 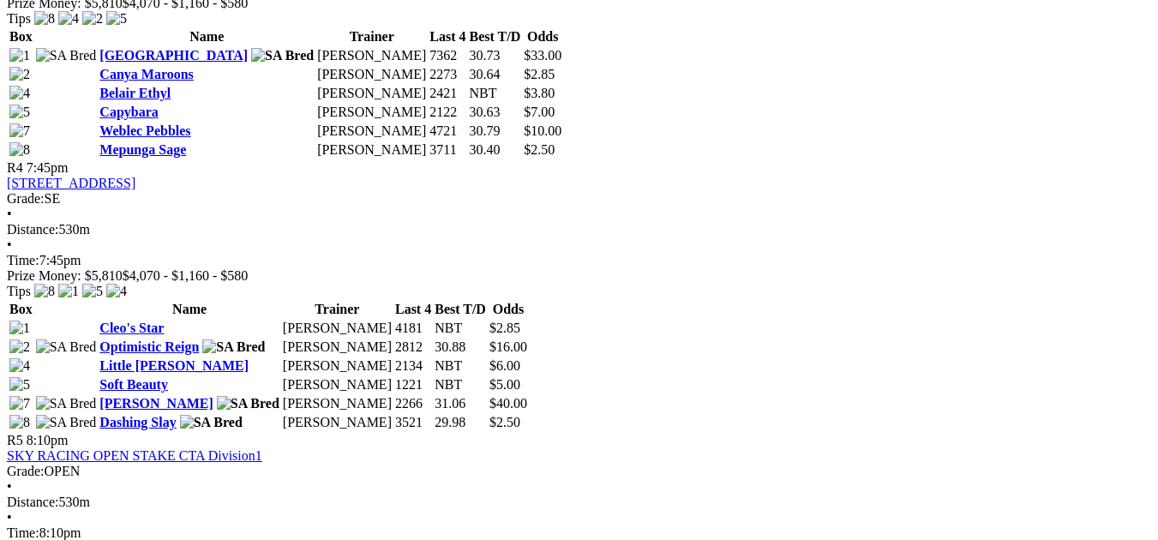 What do you see at coordinates (371, 37) in the screenshot?
I see `th: Trainer` at bounding box center [371, 37].